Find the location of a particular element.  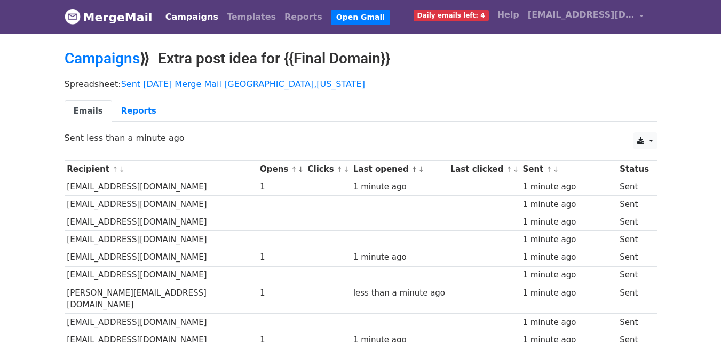

img: MergeMail logo is located at coordinates (73, 17).